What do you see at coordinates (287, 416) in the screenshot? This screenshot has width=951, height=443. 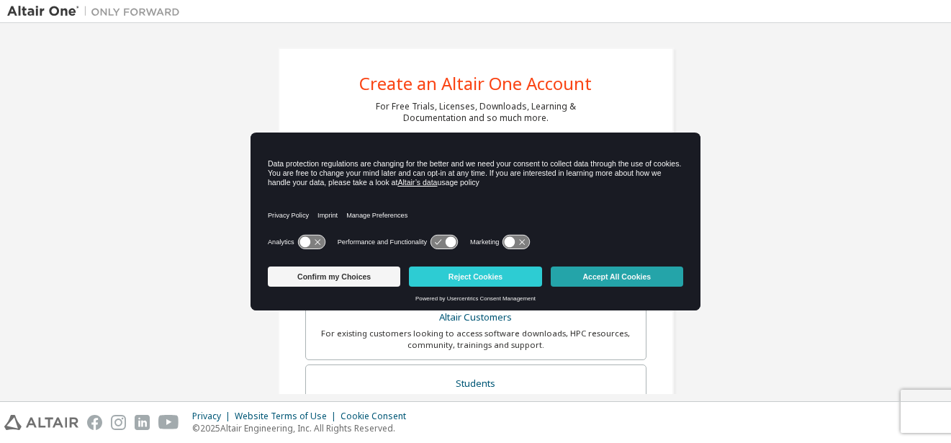 I see `div: Website Terms of Use` at bounding box center [287, 416].